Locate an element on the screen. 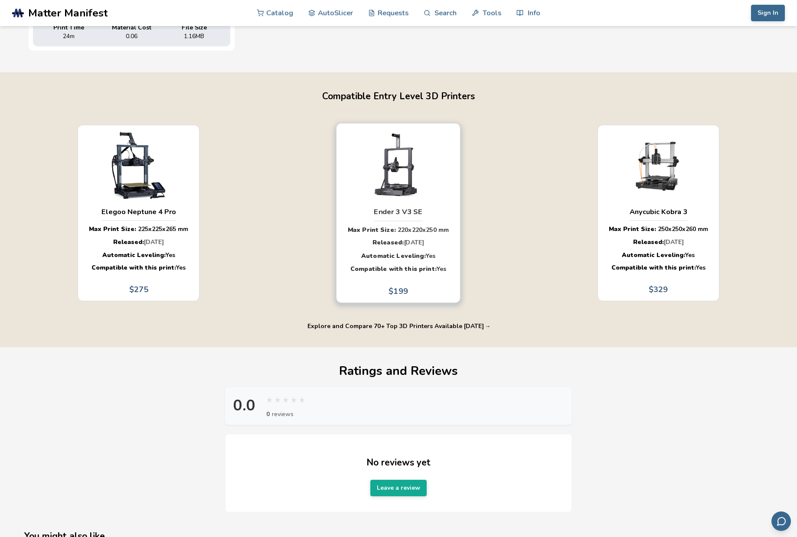 The image size is (797, 537). h3: Ender 3 V3 SE is located at coordinates (399, 212).